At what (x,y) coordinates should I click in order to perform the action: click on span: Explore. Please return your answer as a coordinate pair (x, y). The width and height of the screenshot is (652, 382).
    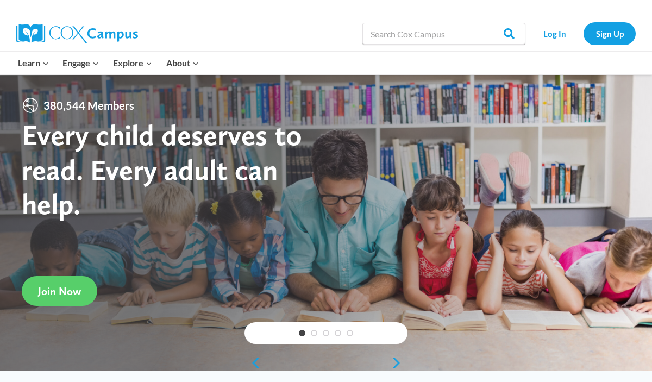
    Looking at the image, I should click on (133, 63).